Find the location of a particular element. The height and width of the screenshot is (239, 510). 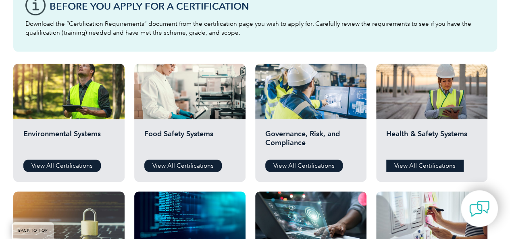

h2: Health & Safety Systems is located at coordinates (432, 141).